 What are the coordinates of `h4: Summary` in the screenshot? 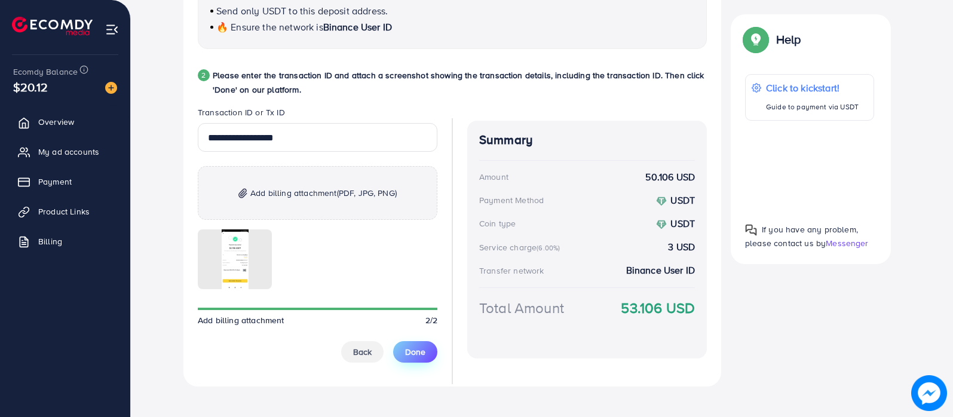 It's located at (586, 140).